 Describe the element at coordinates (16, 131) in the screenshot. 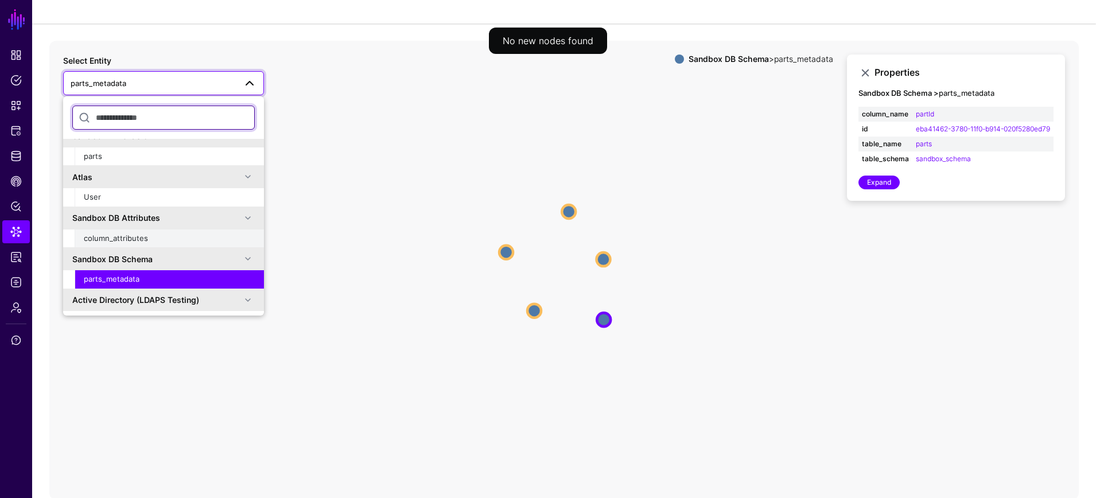

I see `span: Protected Systems` at that location.